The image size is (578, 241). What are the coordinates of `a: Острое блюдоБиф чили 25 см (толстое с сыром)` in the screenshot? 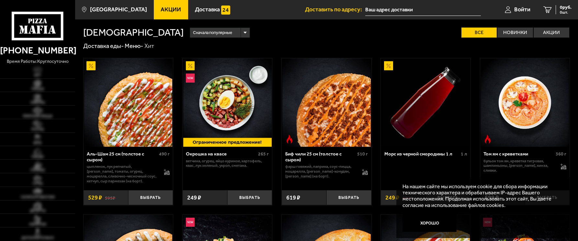 It's located at (326, 102).